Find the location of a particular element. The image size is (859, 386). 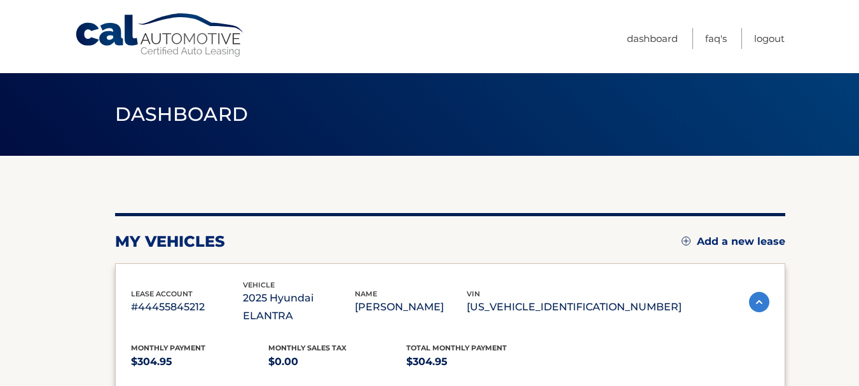

span: Total Monthly Payment is located at coordinates (456, 348).